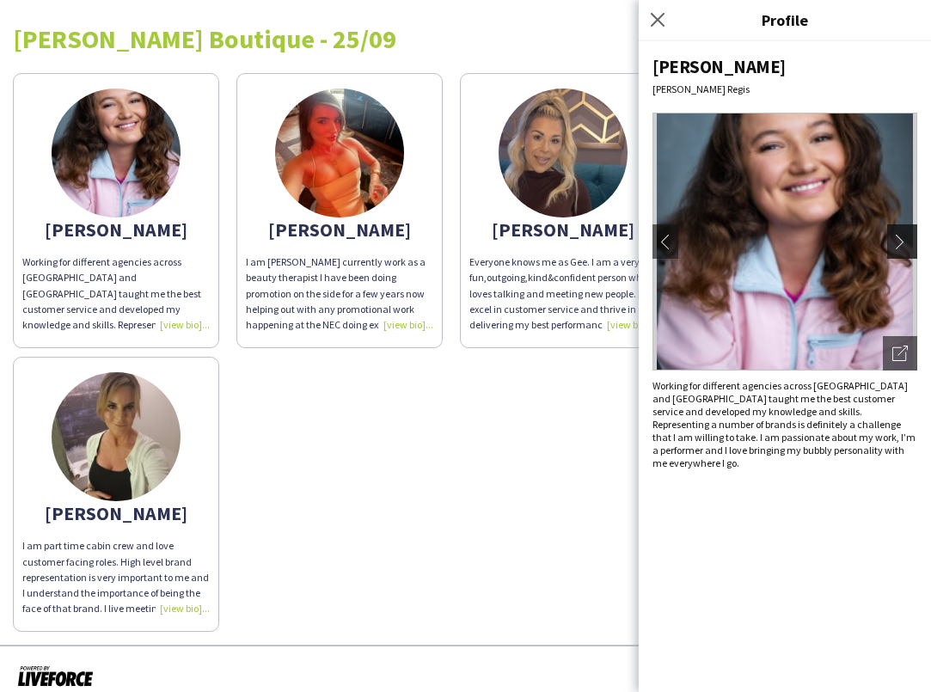 This screenshot has height=692, width=931. What do you see at coordinates (116, 577) in the screenshot?
I see `div: I am part time cabin crew and love customer facing roles. High level brand representation is very...` at bounding box center [116, 577].